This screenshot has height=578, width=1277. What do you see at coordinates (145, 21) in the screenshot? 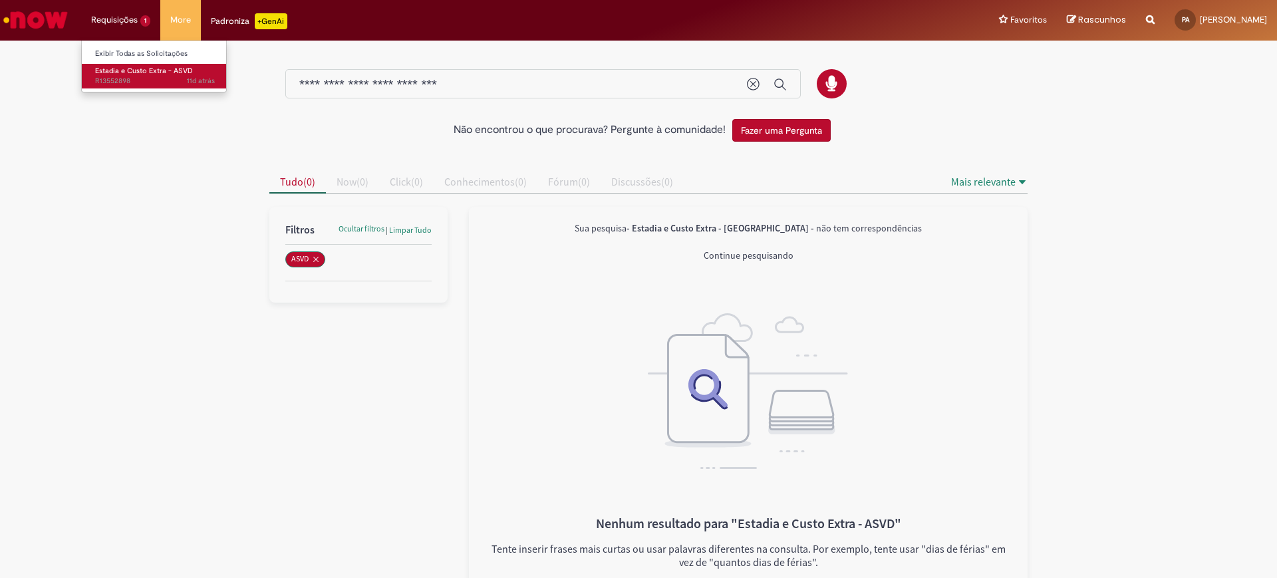
I see `span: 1` at bounding box center [145, 21].